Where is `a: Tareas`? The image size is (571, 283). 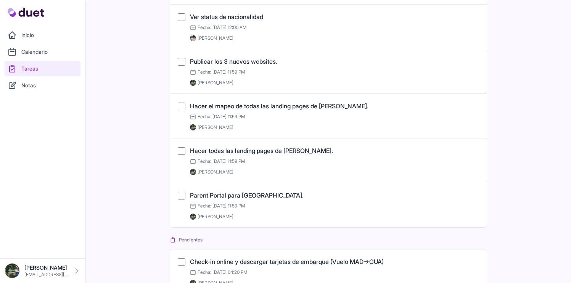 a: Tareas is located at coordinates (42, 69).